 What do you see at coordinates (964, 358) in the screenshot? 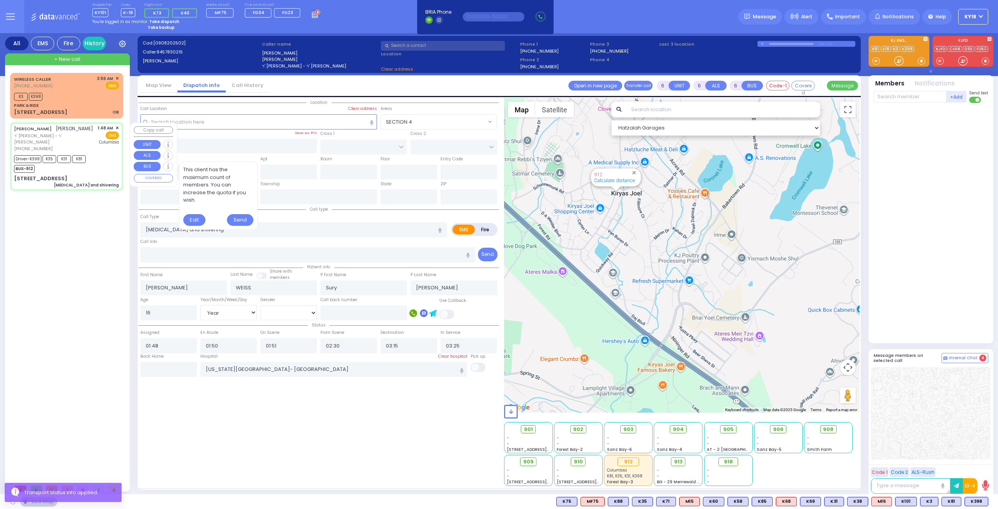
I see `button: Internal Chat 4` at bounding box center [964, 358].